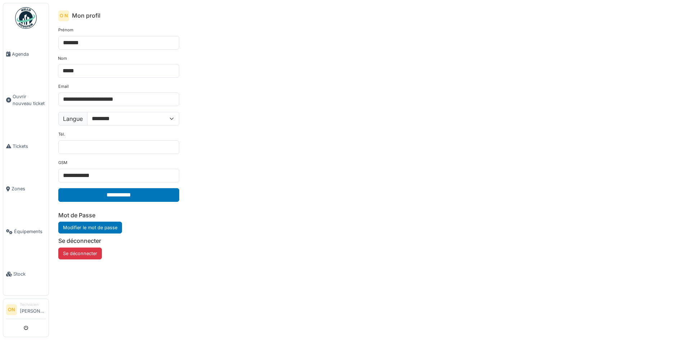 This screenshot has width=691, height=340. Describe the element at coordinates (26, 189) in the screenshot. I see `a: Zones` at that location.